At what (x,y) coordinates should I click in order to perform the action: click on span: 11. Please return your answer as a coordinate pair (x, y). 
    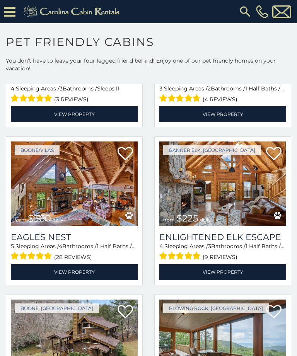
    Looking at the image, I should click on (118, 89).